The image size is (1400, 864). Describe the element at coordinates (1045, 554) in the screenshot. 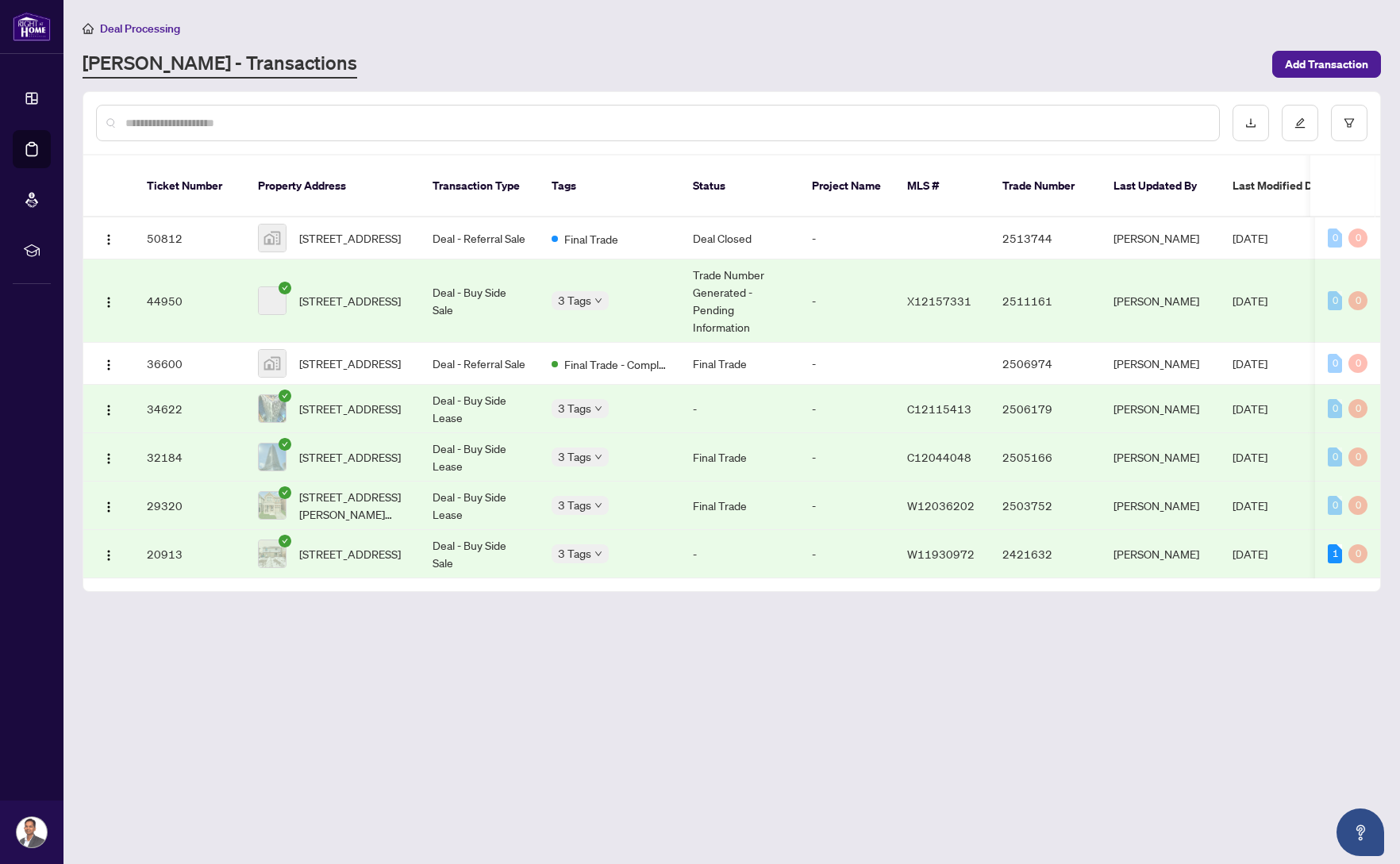

I see `td: 2421632` at that location.